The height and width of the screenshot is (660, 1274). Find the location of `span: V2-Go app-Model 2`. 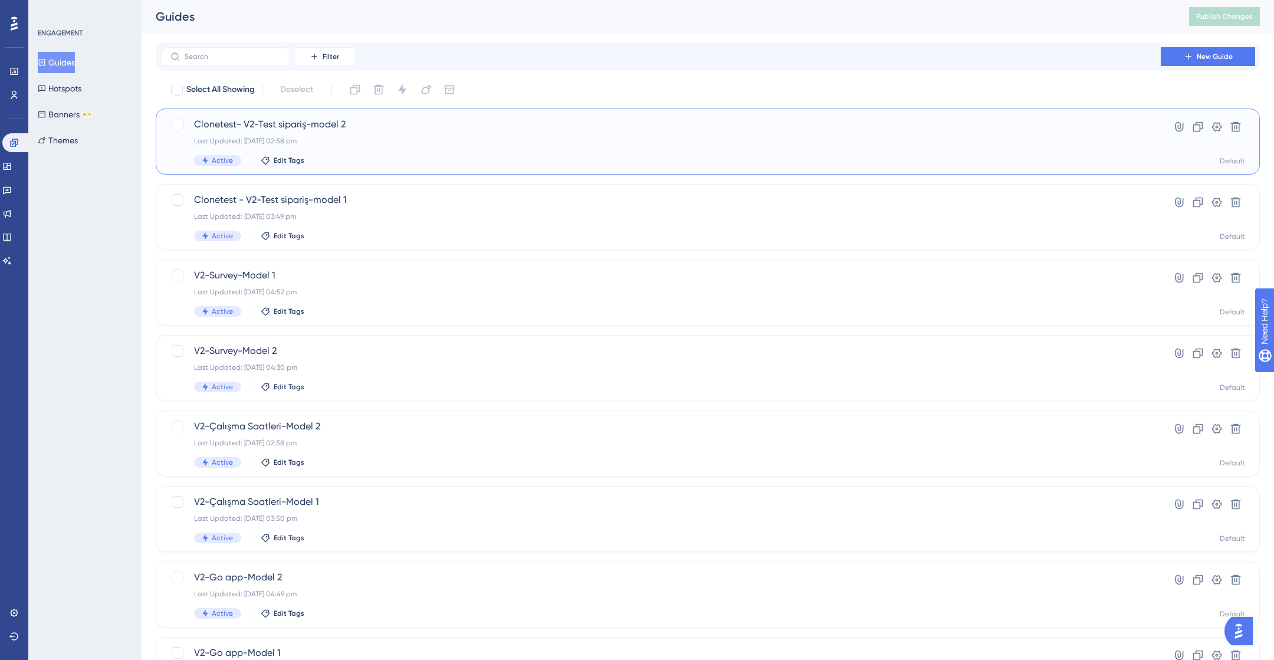

span: V2-Go app-Model 2 is located at coordinates (661, 578).